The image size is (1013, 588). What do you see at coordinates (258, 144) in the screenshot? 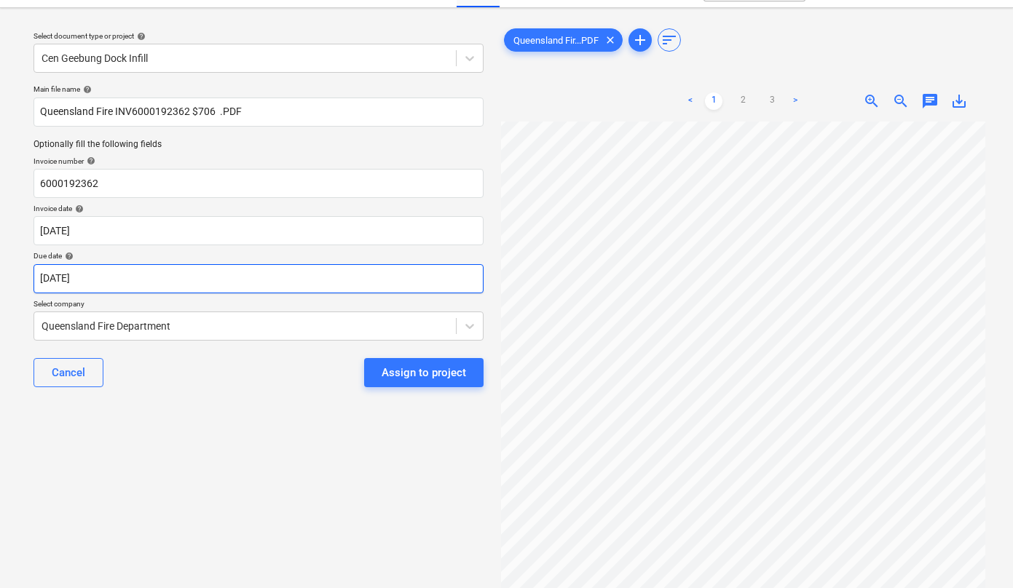
I see `p: Optionally fill the following fields` at bounding box center [258, 144].